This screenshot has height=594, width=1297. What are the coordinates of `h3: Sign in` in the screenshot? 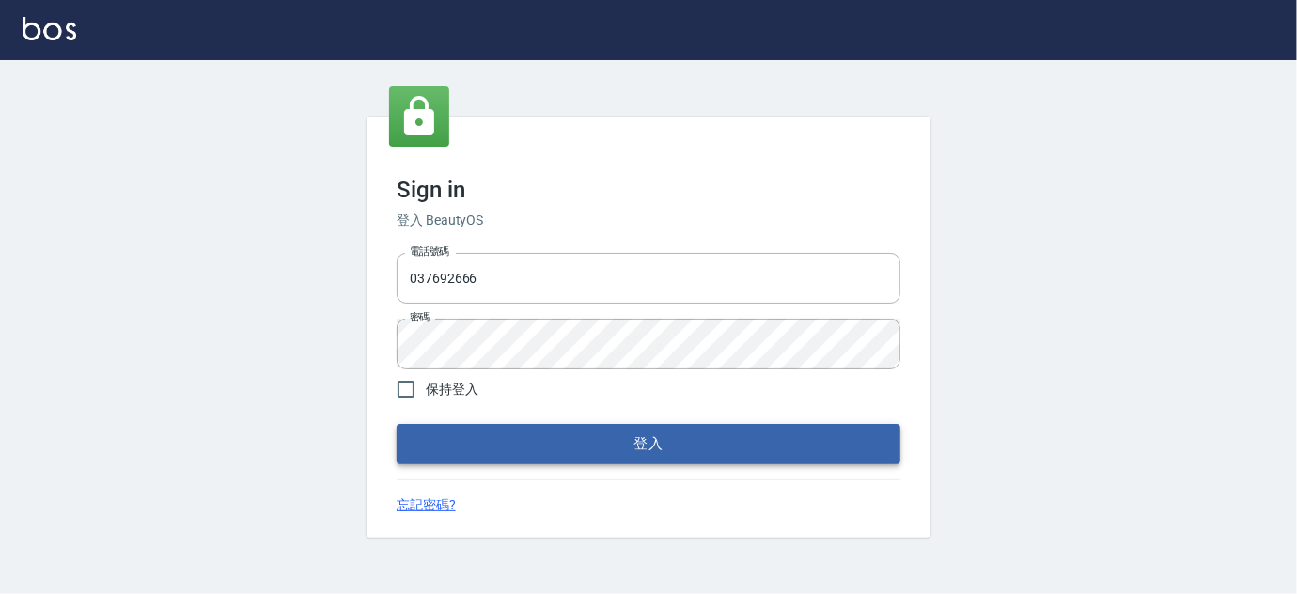 It's located at (649, 190).